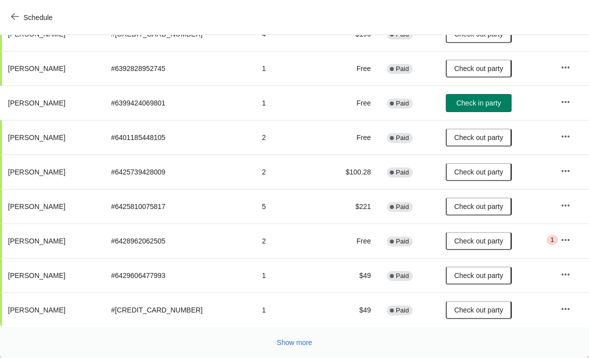 The height and width of the screenshot is (358, 589). I want to click on td: # 6425810075817, so click(178, 206).